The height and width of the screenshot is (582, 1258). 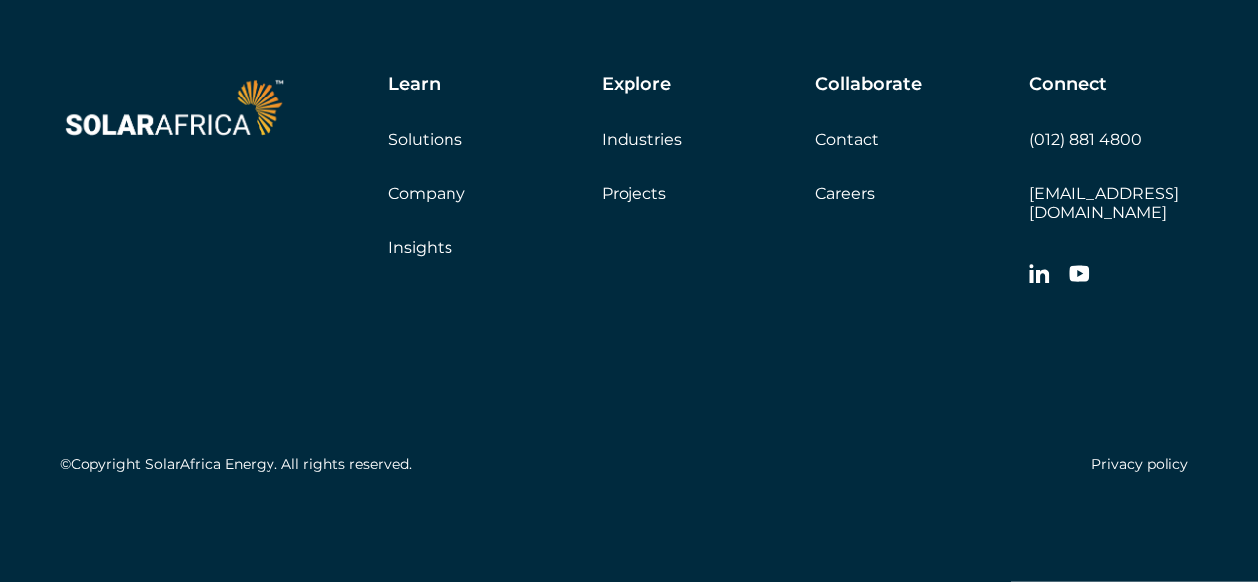 What do you see at coordinates (420, 247) in the screenshot?
I see `a: Insights` at bounding box center [420, 247].